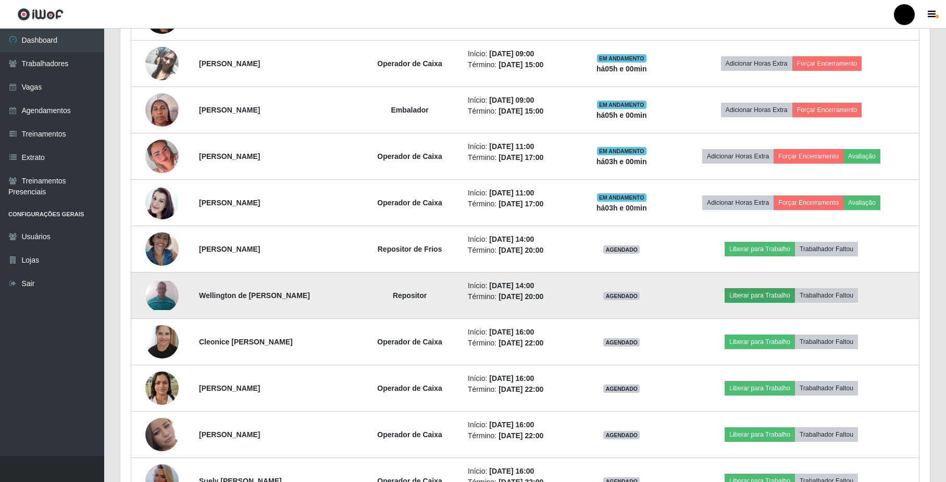  Describe the element at coordinates (162, 434) in the screenshot. I see `img: 1731001790391.jpeg` at that location.